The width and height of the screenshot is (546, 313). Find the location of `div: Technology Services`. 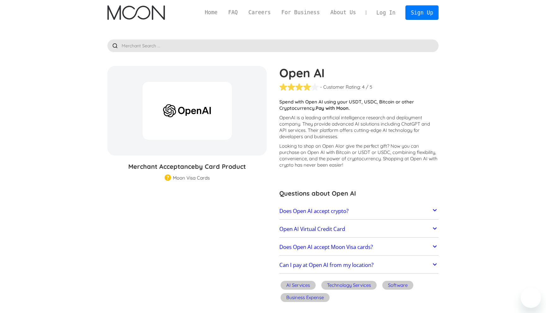

div: Technology Services is located at coordinates (349, 286).